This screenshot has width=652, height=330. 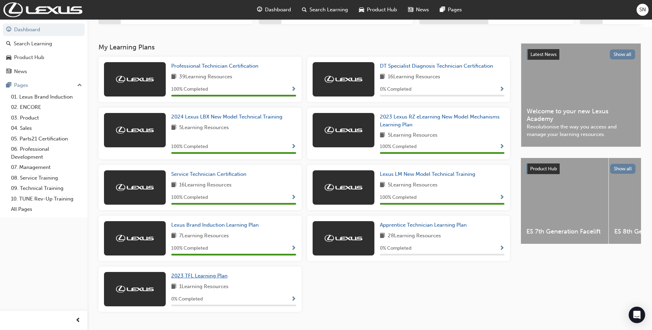 I want to click on span: 2023 TFL Learning Plan, so click(x=199, y=275).